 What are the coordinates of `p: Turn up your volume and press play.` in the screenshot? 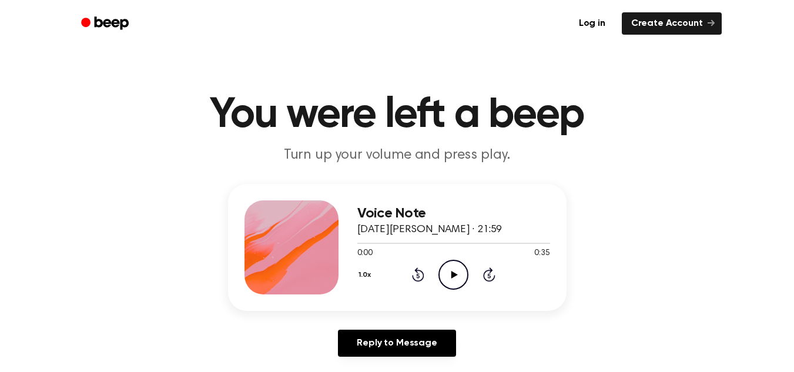 It's located at (397, 155).